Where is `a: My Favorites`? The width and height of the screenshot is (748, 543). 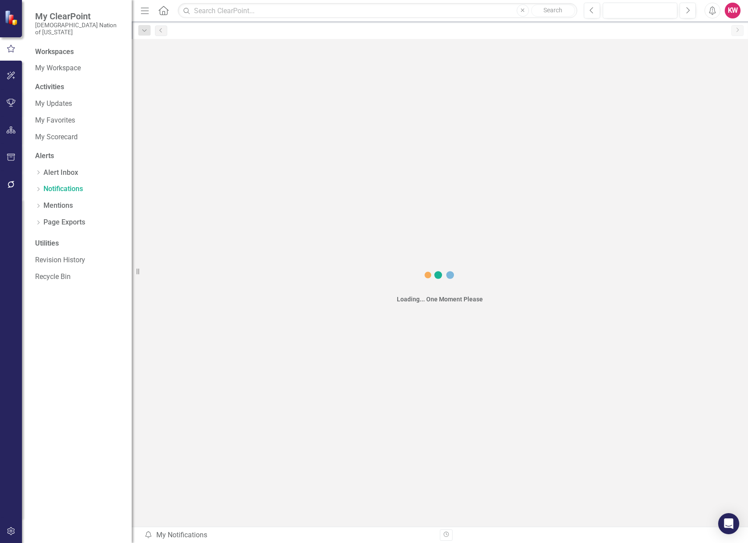
a: My Favorites is located at coordinates (79, 120).